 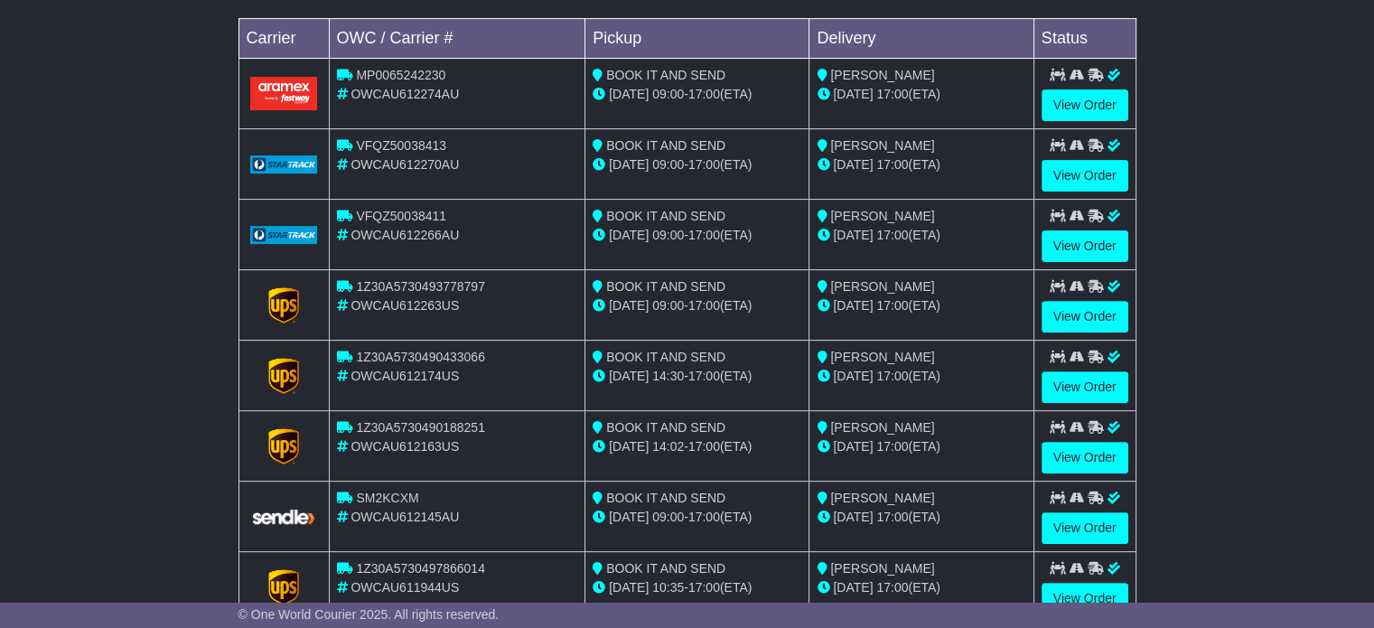 What do you see at coordinates (405, 94) in the screenshot?
I see `span: OWCAU612274AU` at bounding box center [405, 94].